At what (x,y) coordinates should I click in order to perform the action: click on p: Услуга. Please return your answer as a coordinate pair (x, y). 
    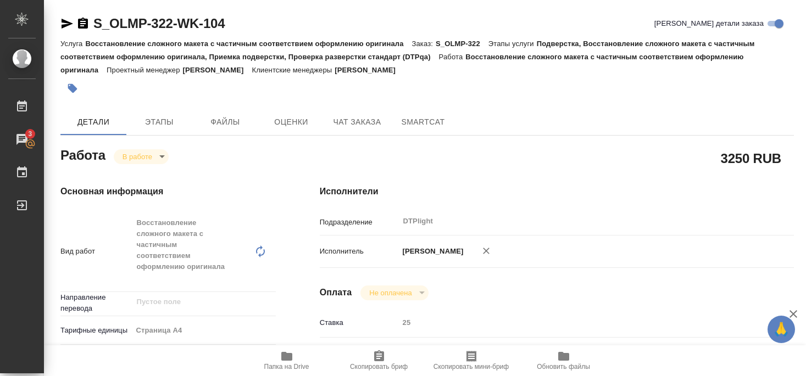
    Looking at the image, I should click on (73, 43).